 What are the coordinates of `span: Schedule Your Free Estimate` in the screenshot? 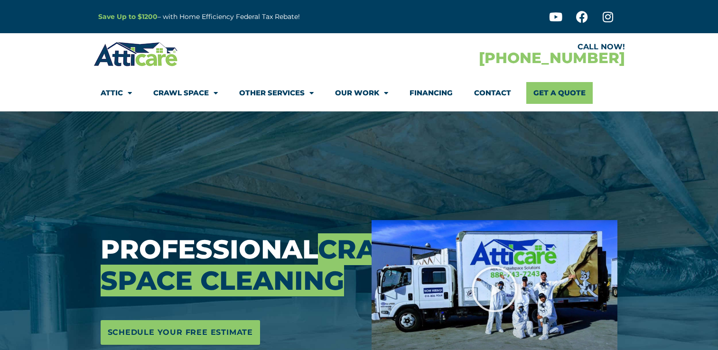 It's located at (180, 333).